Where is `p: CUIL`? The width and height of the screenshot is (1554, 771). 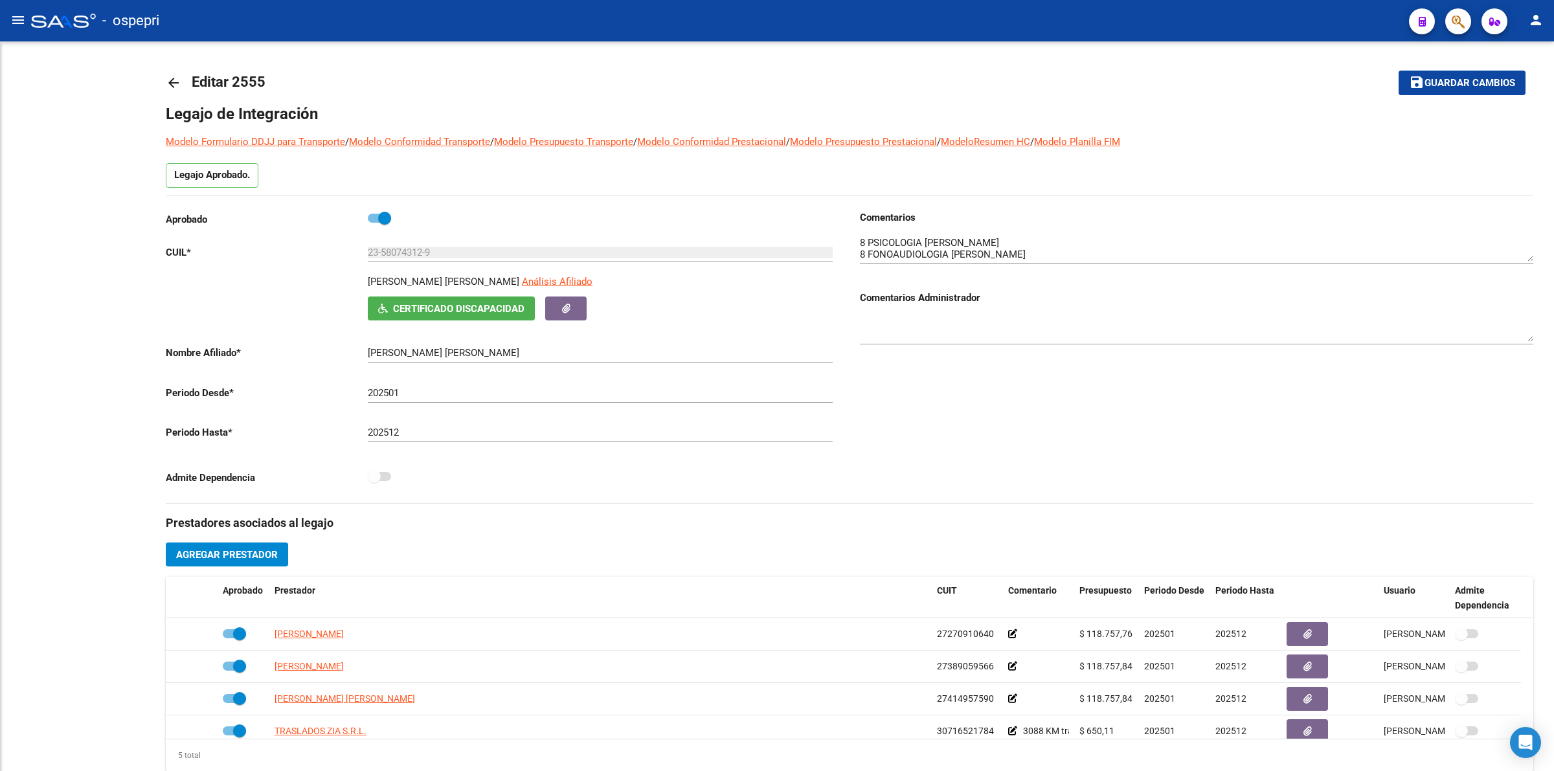
p: CUIL is located at coordinates (267, 252).